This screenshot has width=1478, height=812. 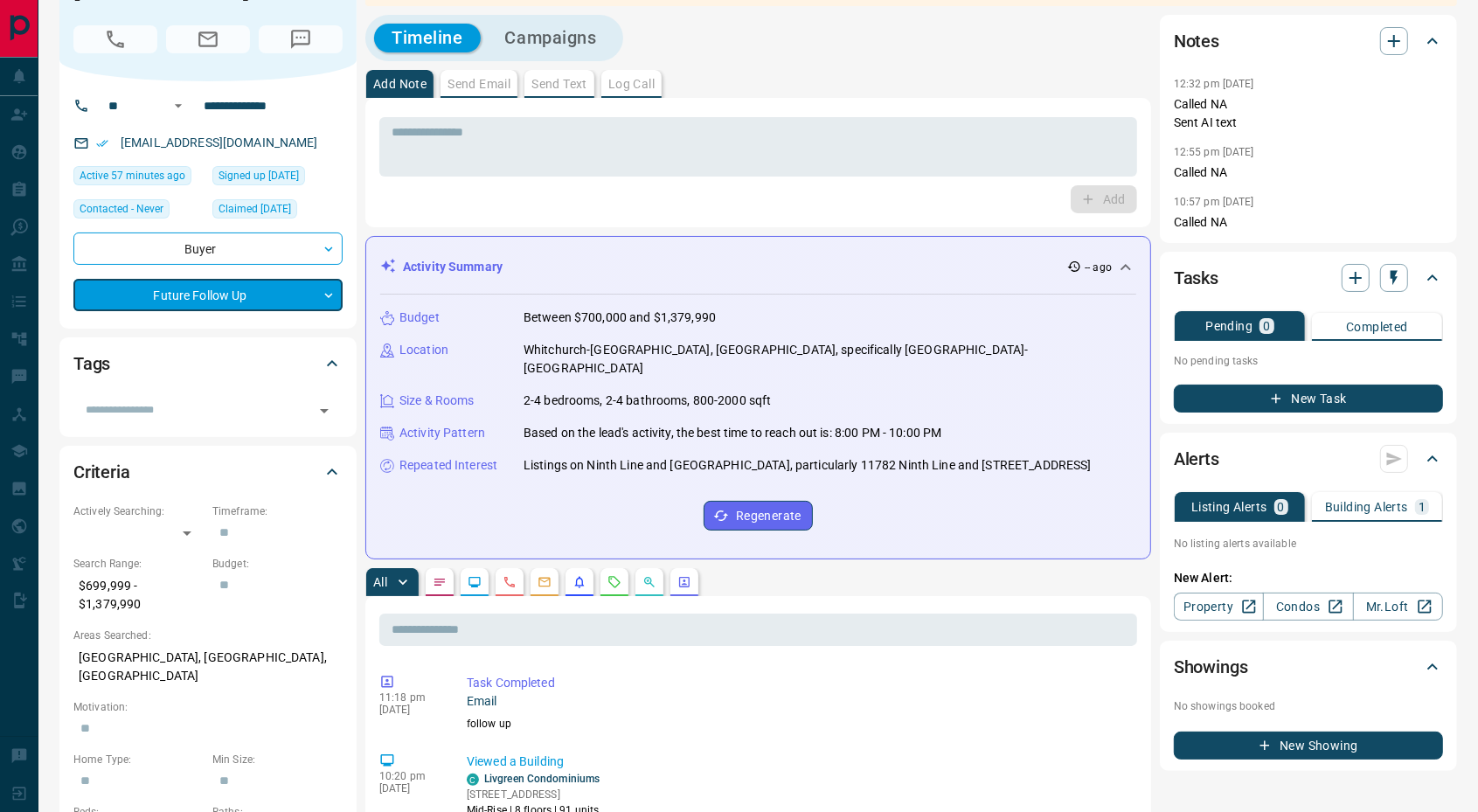 I want to click on div: Notes, so click(x=1309, y=41).